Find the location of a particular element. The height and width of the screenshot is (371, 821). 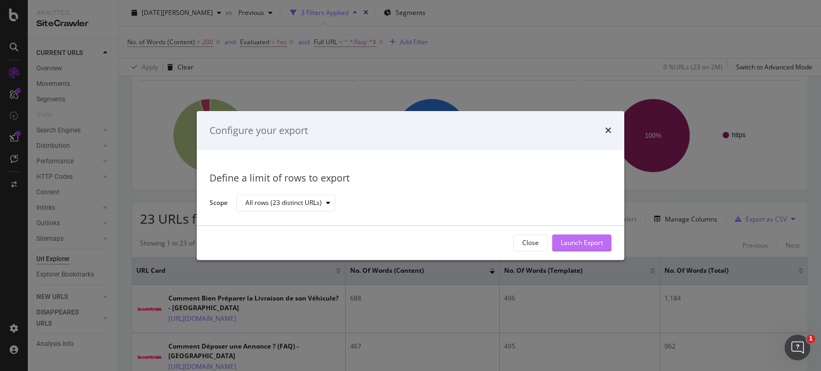

span: 1 is located at coordinates (810, 339).